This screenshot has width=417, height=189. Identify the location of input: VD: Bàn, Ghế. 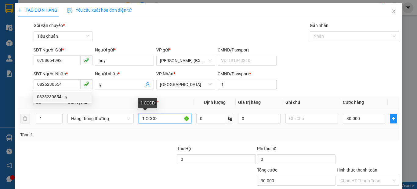
(165, 118).